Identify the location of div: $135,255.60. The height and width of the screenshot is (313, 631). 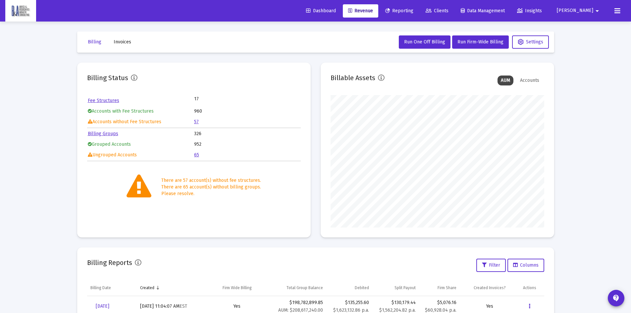
(349, 303).